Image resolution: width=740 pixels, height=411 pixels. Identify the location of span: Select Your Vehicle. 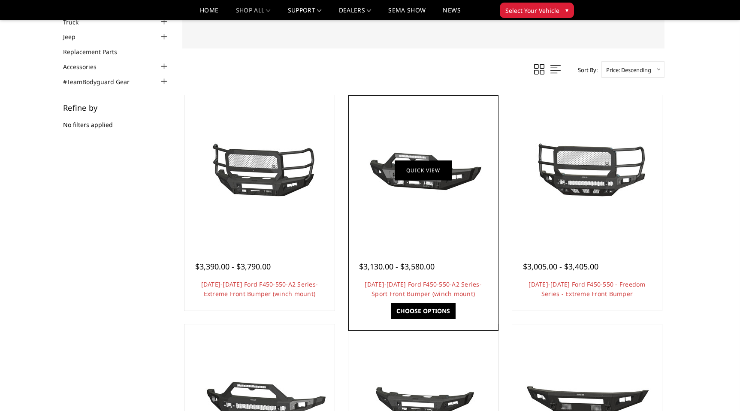
(533, 10).